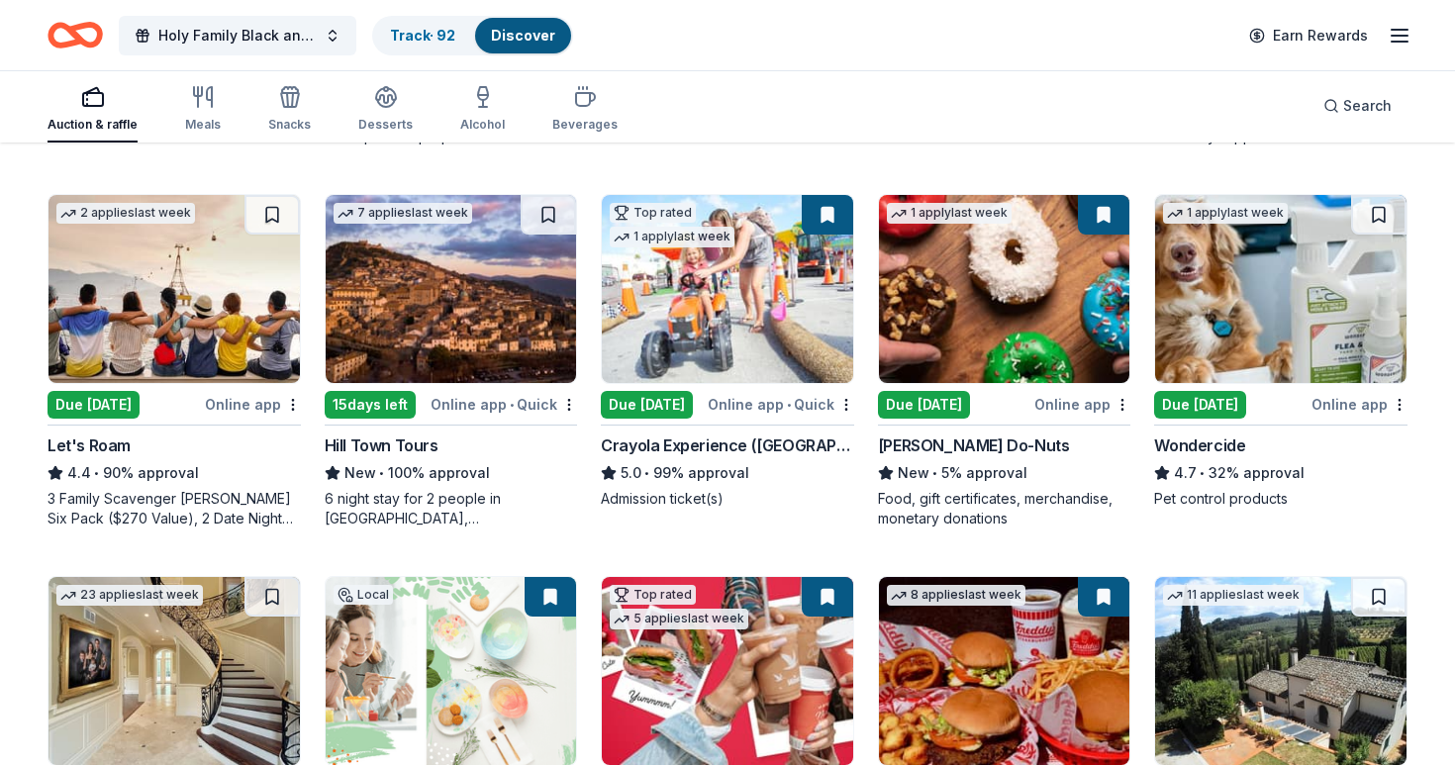 This screenshot has height=765, width=1455. I want to click on button: Beverages, so click(585, 110).